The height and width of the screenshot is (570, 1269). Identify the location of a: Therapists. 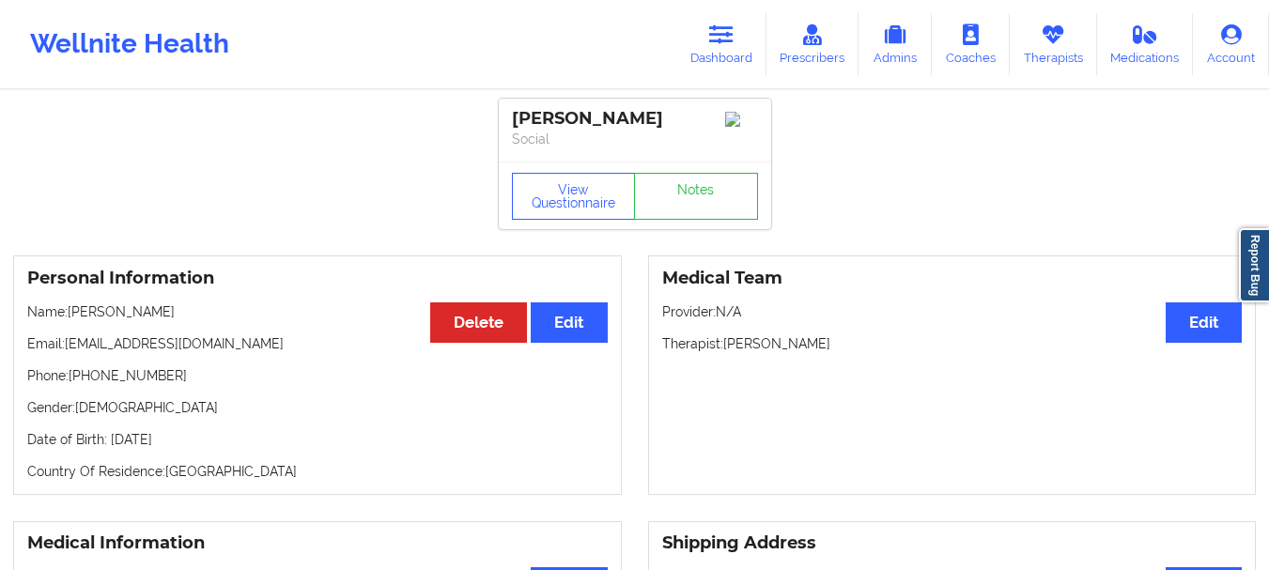
(1053, 44).